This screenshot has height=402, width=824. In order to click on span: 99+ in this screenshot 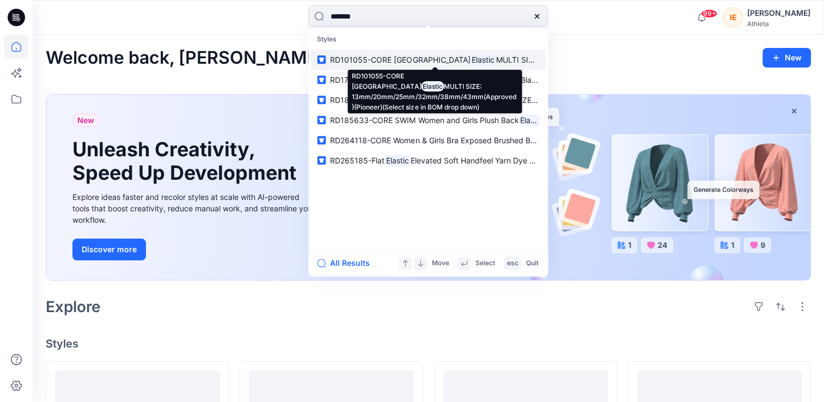, I will do `click(709, 14)`.